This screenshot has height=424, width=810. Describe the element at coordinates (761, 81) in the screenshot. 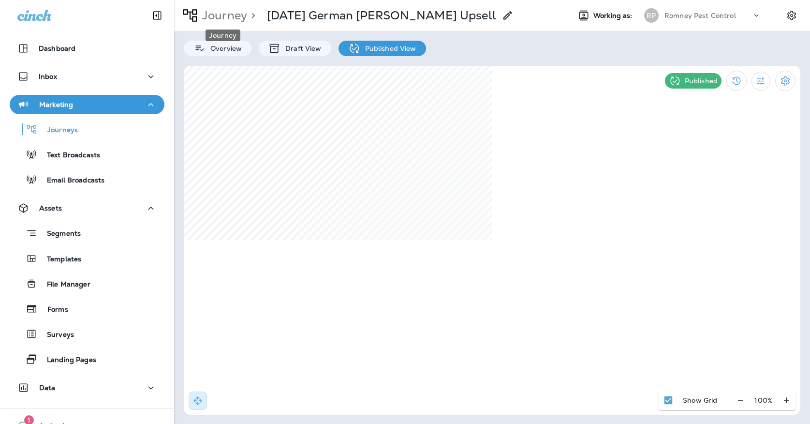

I see `button: Filter Statistics` at that location.